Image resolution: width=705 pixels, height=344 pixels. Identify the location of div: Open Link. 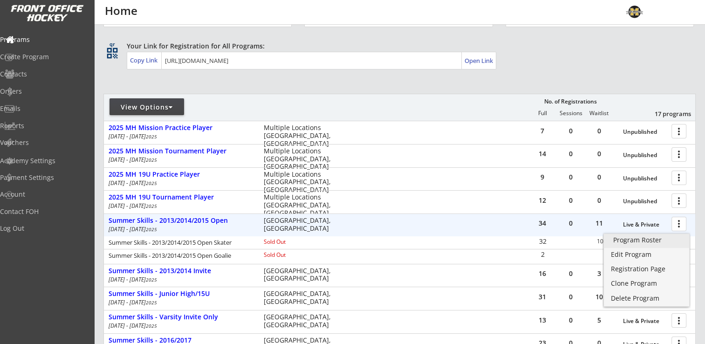
(478, 61).